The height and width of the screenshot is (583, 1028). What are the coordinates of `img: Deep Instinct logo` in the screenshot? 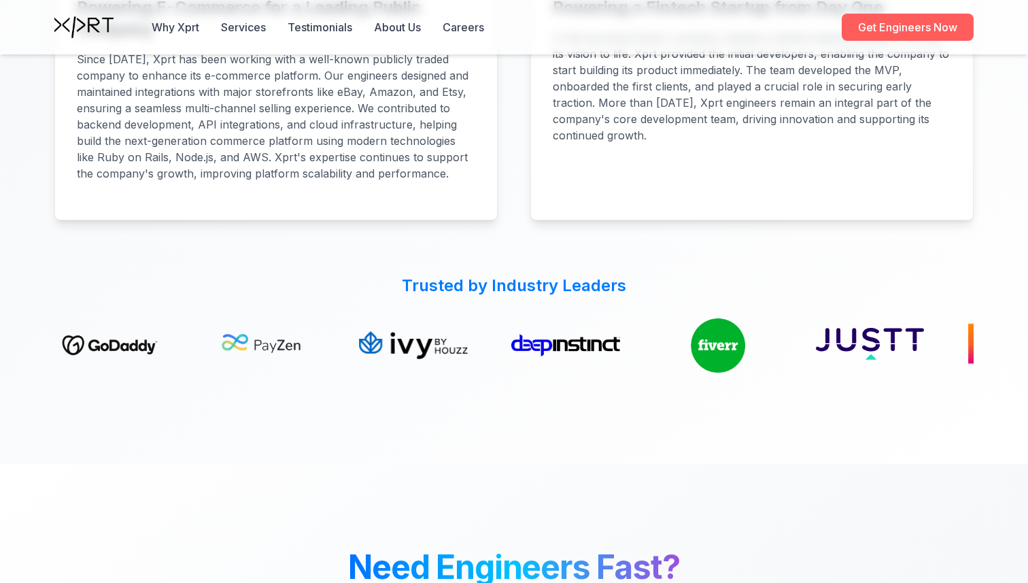 It's located at (566, 346).